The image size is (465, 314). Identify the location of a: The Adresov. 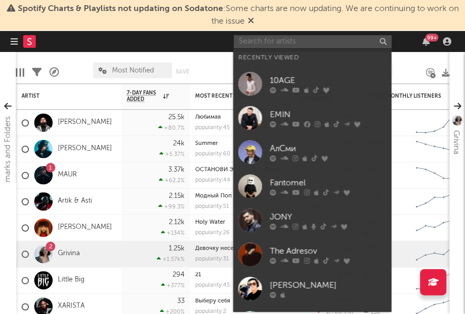
(312, 254).